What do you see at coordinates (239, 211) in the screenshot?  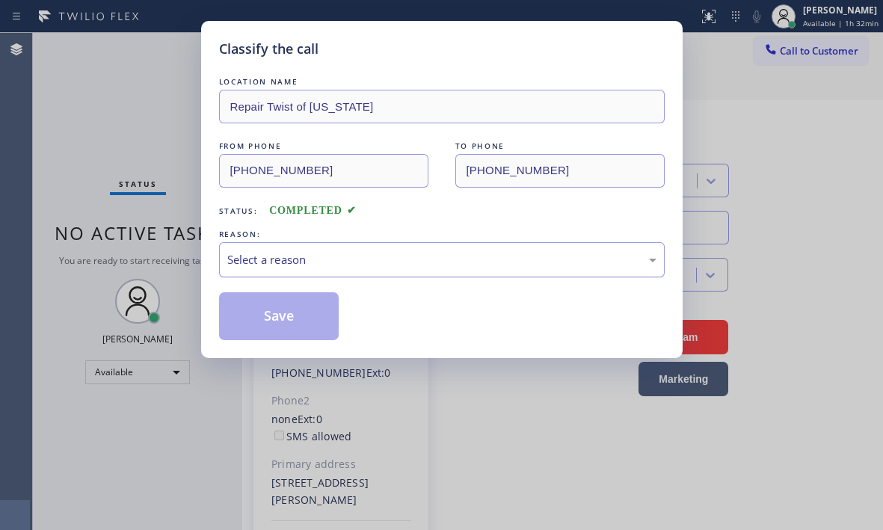 I see `span: Status:` at bounding box center [239, 211].